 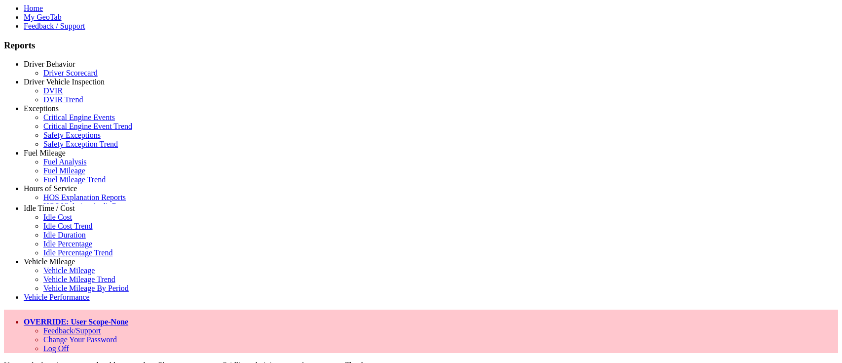 What do you see at coordinates (56, 348) in the screenshot?
I see `a: Log Off` at bounding box center [56, 348].